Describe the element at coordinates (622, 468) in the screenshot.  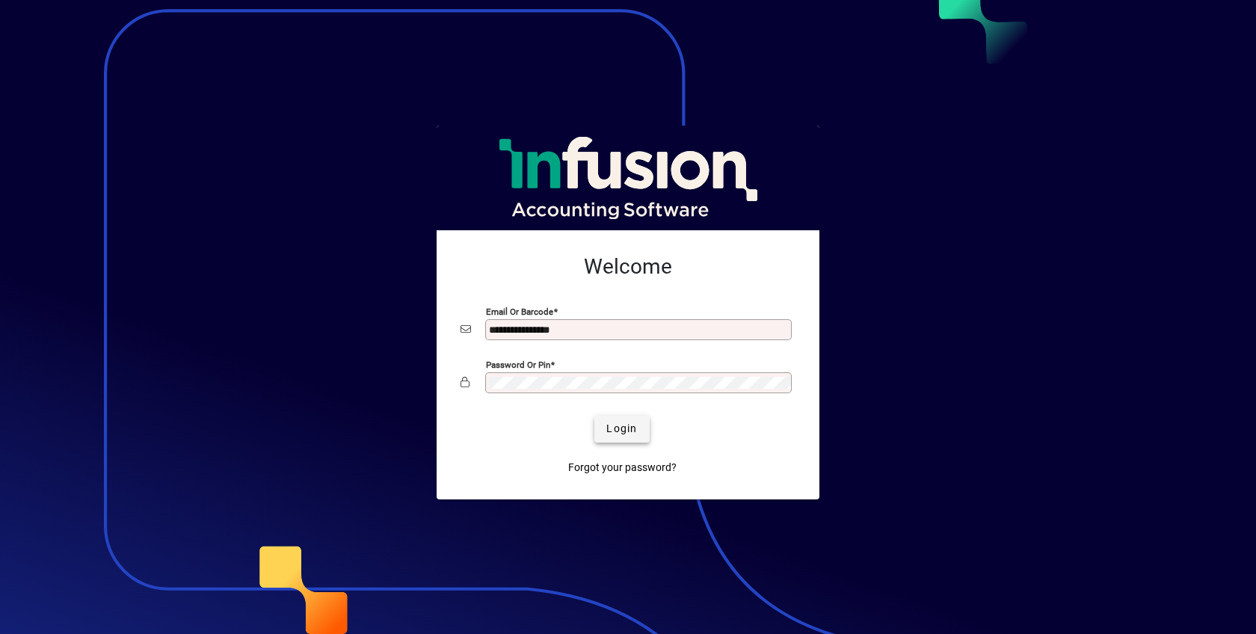
I see `a: Forgot your password?` at that location.